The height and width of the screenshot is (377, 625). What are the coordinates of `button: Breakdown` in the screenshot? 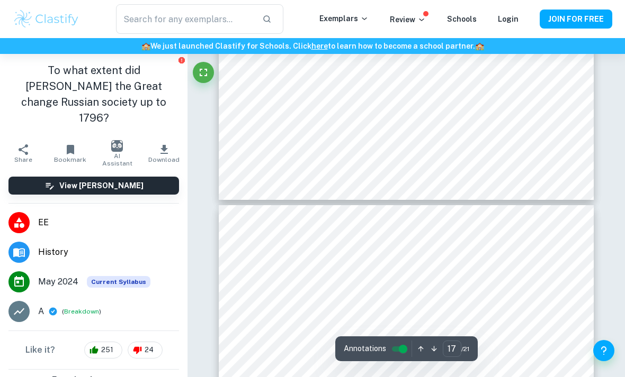 It's located at (82, 312).